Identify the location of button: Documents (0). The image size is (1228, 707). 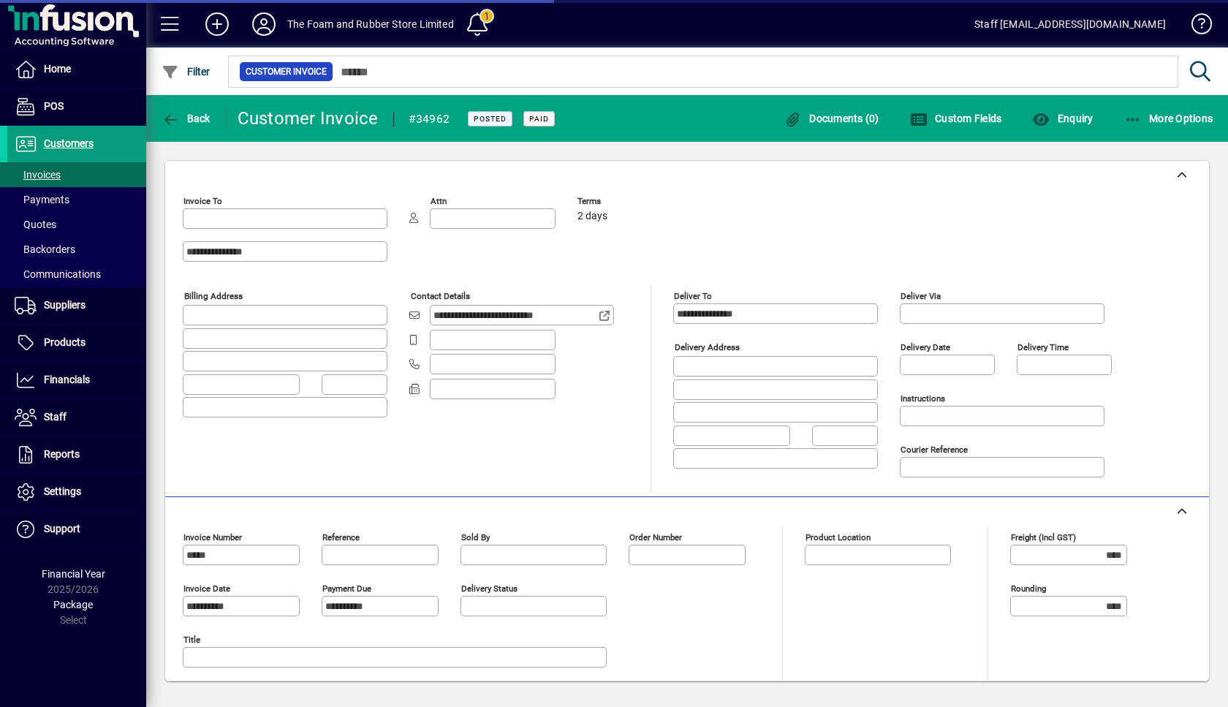
(832, 118).